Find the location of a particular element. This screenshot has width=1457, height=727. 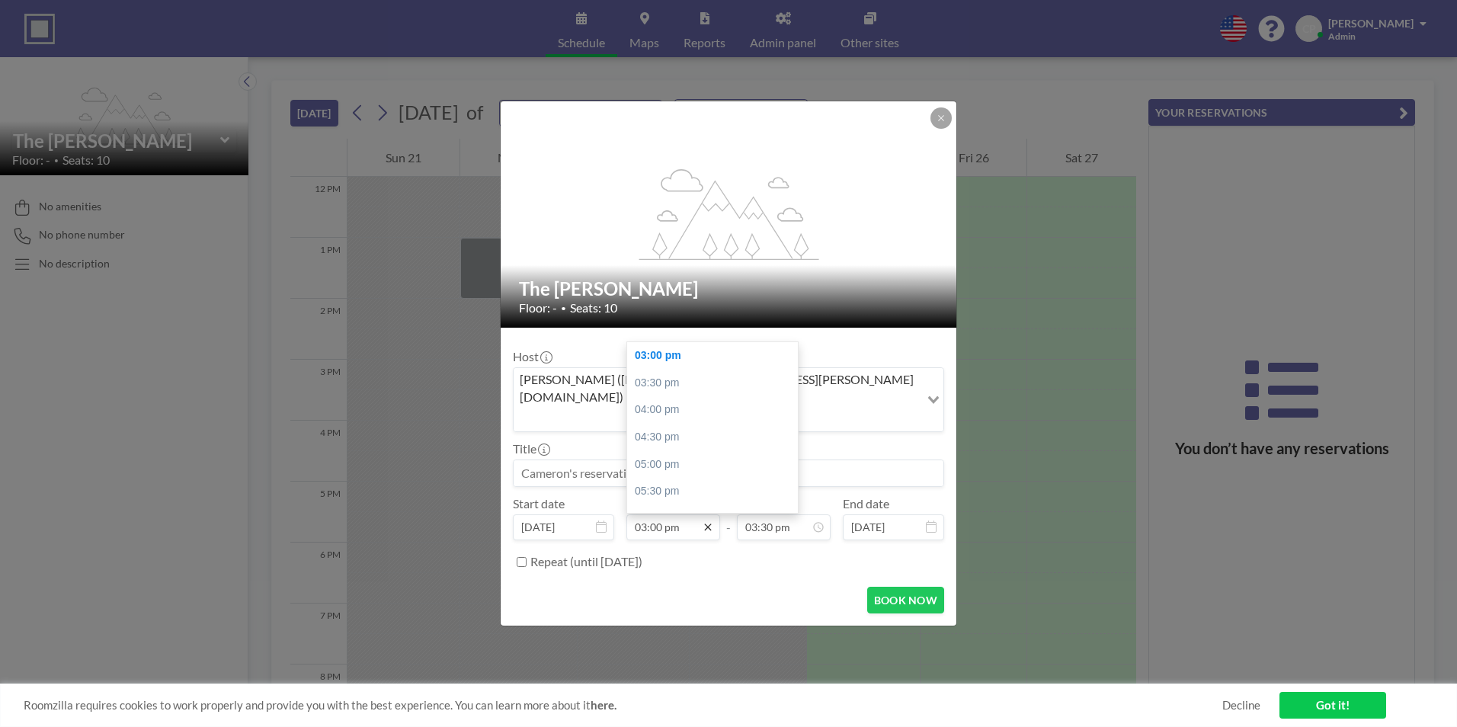

div: 03:00 pm is located at coordinates (716, 356).